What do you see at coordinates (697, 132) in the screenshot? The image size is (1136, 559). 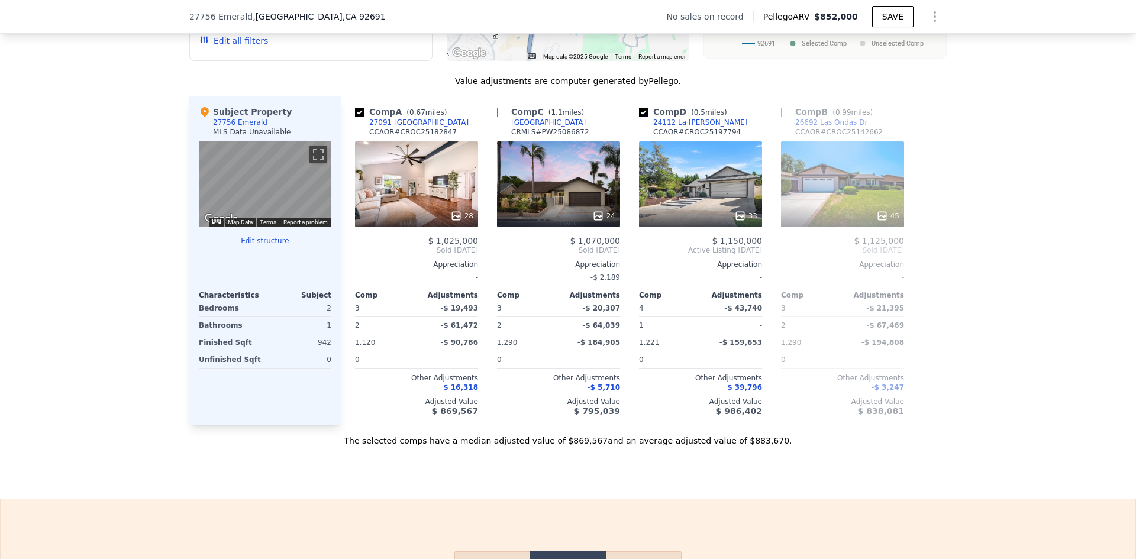 I see `div: CCAOR # CROC25197794` at bounding box center [697, 132].